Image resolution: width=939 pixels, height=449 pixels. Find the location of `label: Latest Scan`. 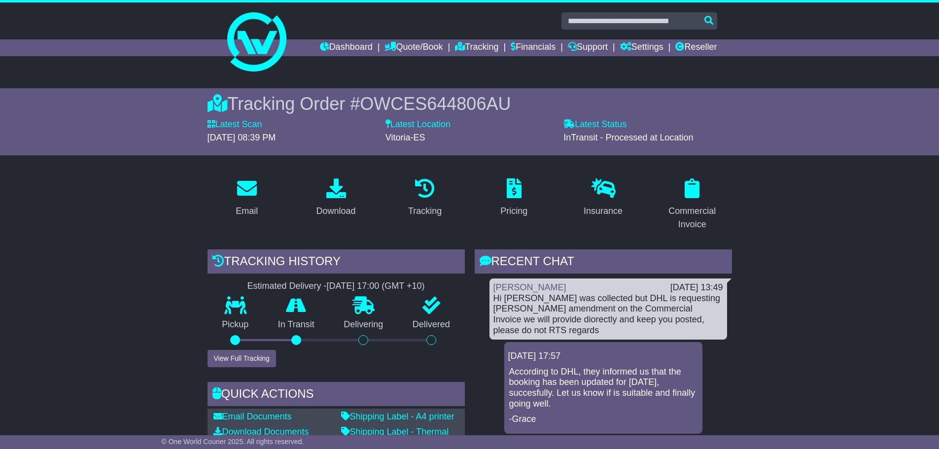

label: Latest Scan is located at coordinates (235, 125).